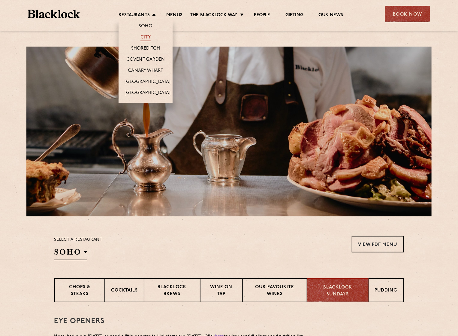 This screenshot has height=336, width=458. What do you see at coordinates (275, 291) in the screenshot?
I see `p: Our favourite wines` at bounding box center [275, 291].